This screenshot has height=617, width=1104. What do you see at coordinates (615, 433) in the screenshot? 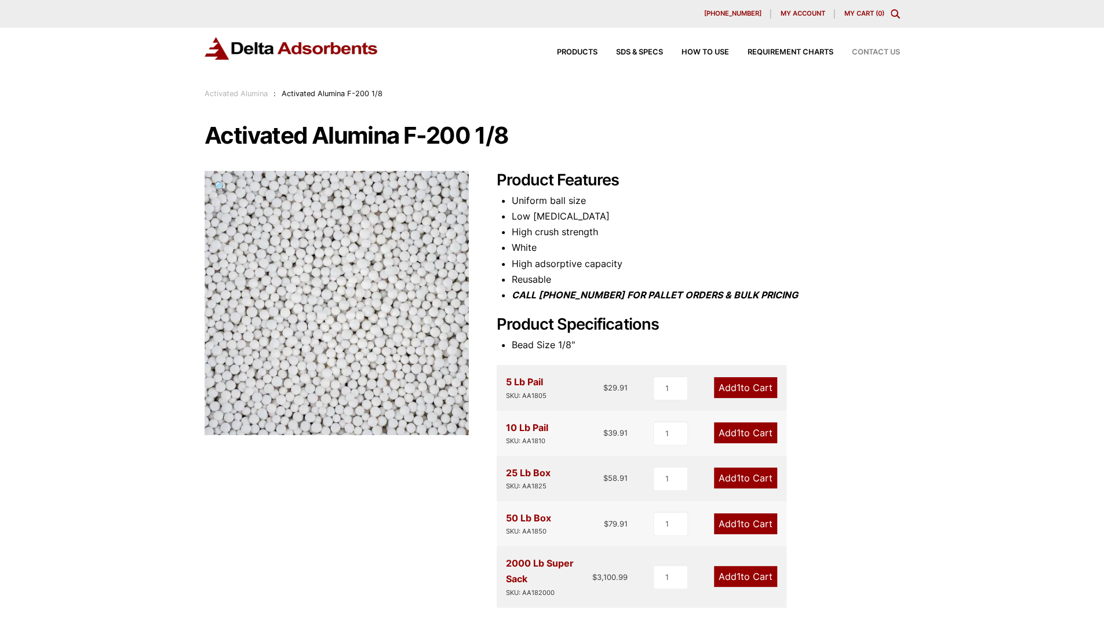
I see `bdi: 39.91` at bounding box center [615, 433].